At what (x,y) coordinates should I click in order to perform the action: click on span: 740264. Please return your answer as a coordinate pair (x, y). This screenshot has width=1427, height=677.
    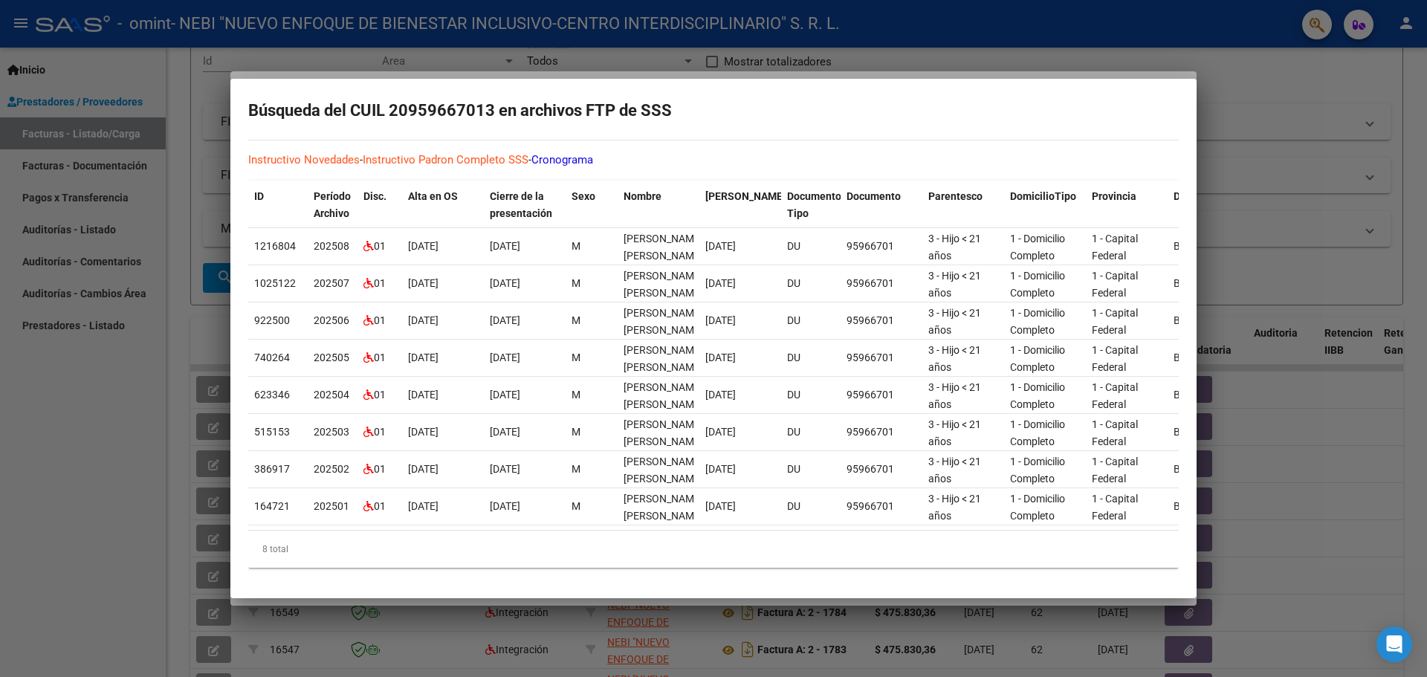
    Looking at the image, I should click on (272, 358).